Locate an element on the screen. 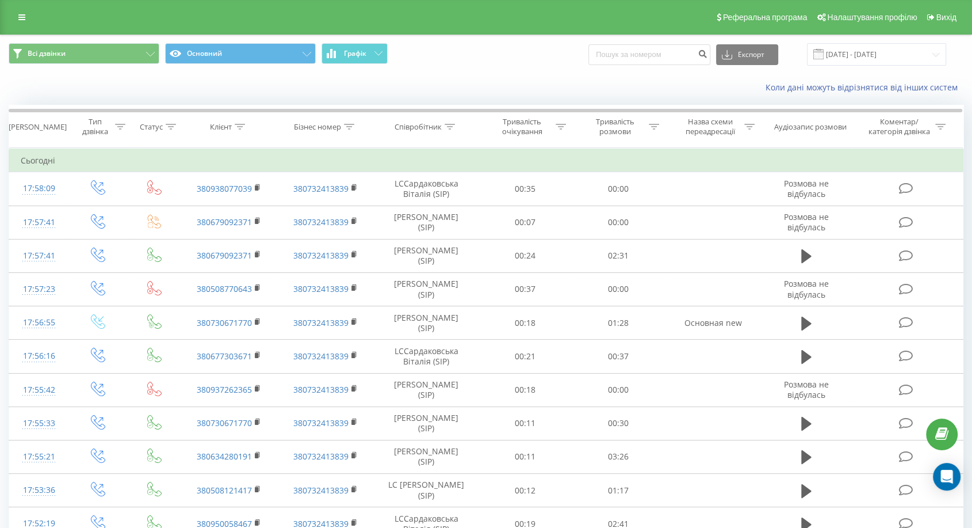 This screenshot has height=528, width=972. a: 380634280191 is located at coordinates (224, 456).